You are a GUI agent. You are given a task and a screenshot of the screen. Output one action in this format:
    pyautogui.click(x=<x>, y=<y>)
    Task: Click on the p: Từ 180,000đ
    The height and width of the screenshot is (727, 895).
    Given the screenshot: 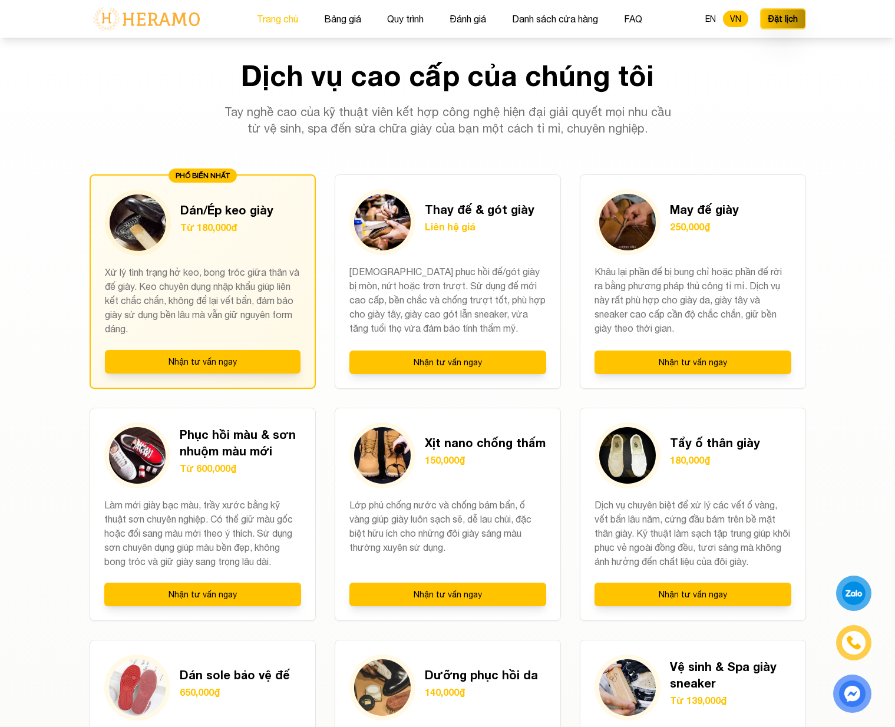 What is the action you would take?
    pyautogui.click(x=227, y=227)
    